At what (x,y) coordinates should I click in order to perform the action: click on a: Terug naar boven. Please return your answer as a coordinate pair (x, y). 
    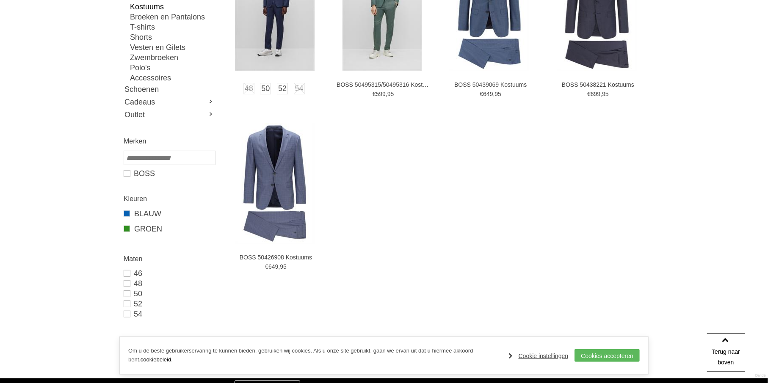
    Looking at the image, I should click on (726, 353).